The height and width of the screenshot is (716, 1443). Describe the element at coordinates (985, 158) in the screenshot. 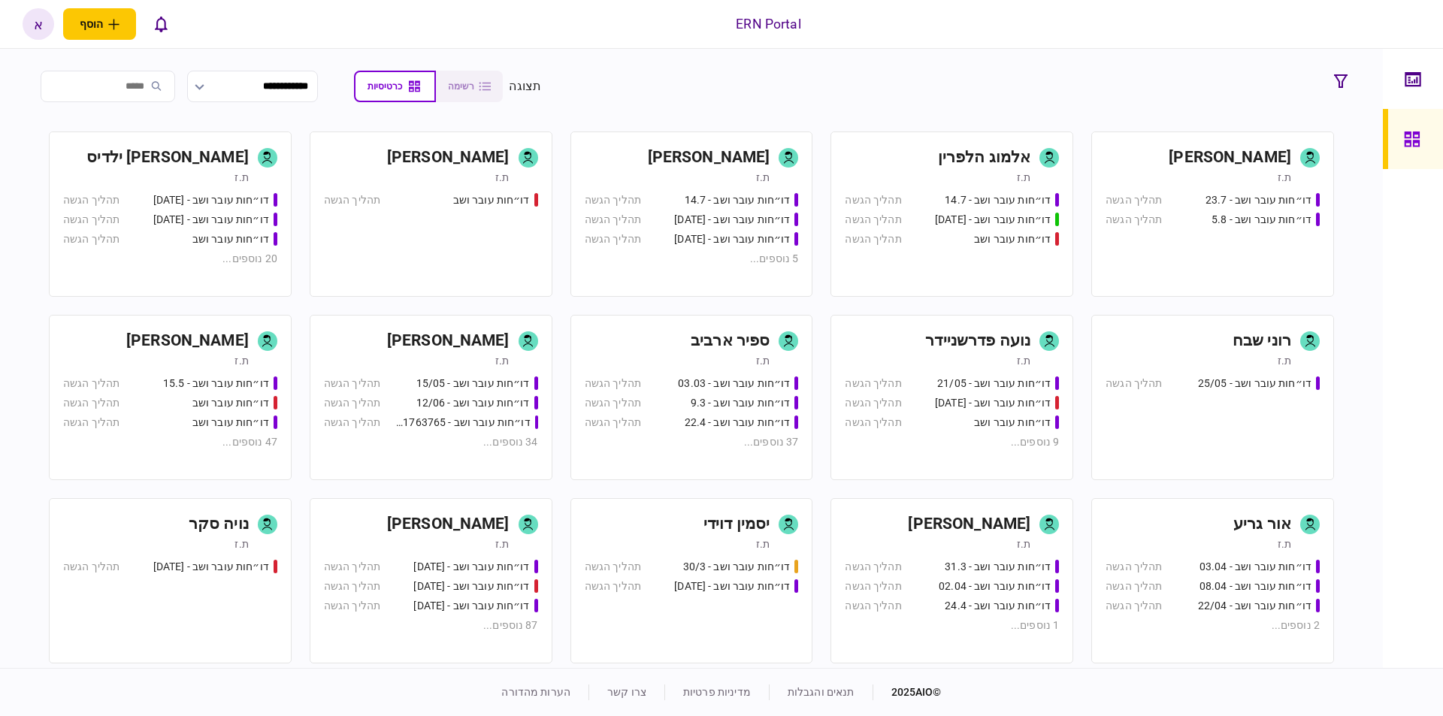

I see `div: אלמוג הלפרין` at that location.